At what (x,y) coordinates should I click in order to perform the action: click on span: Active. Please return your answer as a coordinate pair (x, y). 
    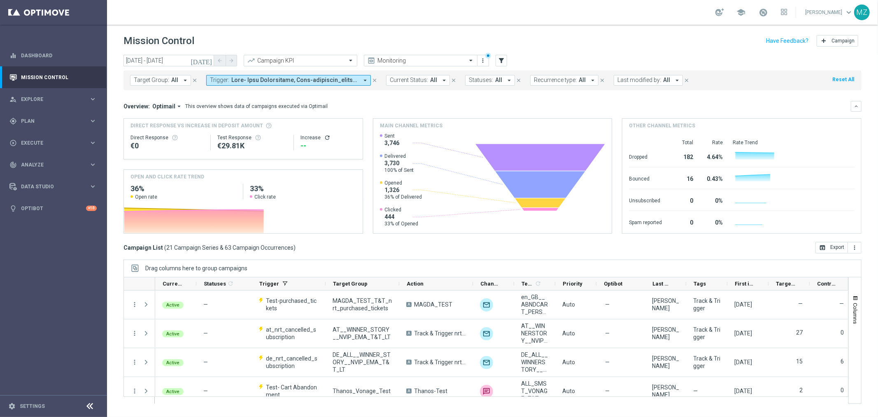
    Looking at the image, I should click on (173, 334).